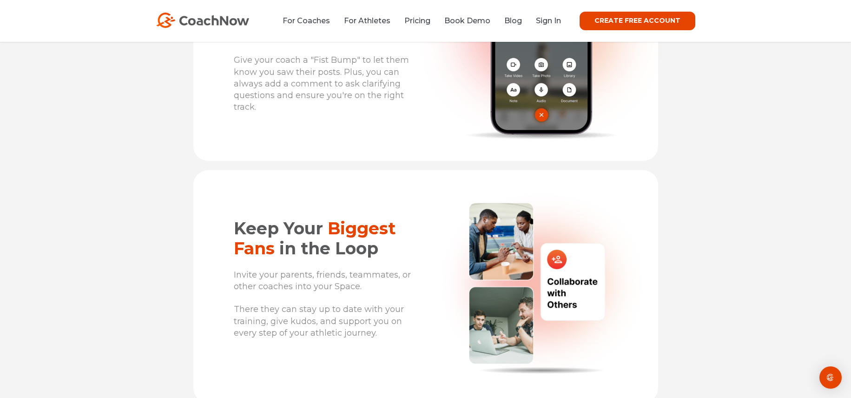 This screenshot has width=851, height=398. Describe the element at coordinates (513, 20) in the screenshot. I see `a: Blog` at that location.